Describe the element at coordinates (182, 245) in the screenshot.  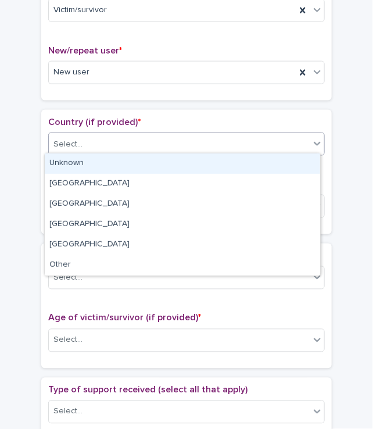
I see `div: Northern Ireland` at that location.